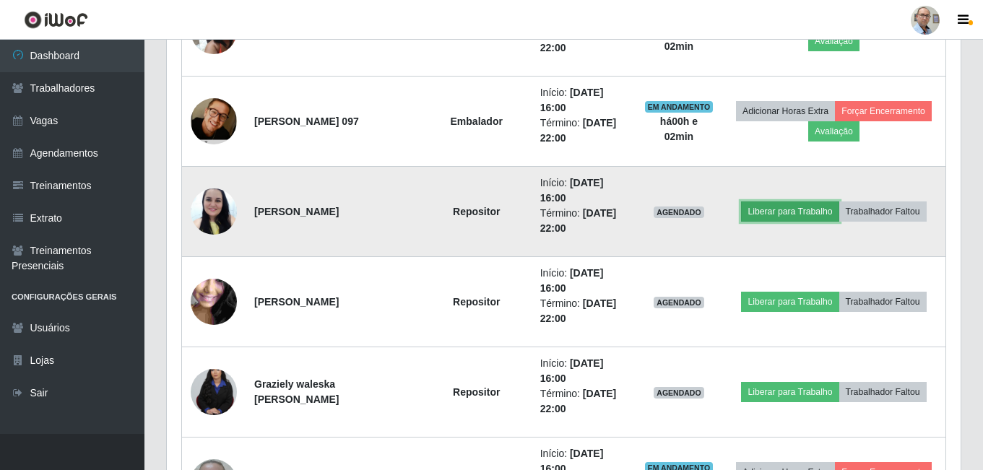 This screenshot has width=983, height=470. Describe the element at coordinates (56, 20) in the screenshot. I see `img: CoreUI Logo` at that location.